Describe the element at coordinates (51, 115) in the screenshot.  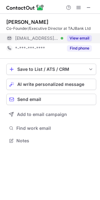
I see `button: Add to email campaign` at that location.